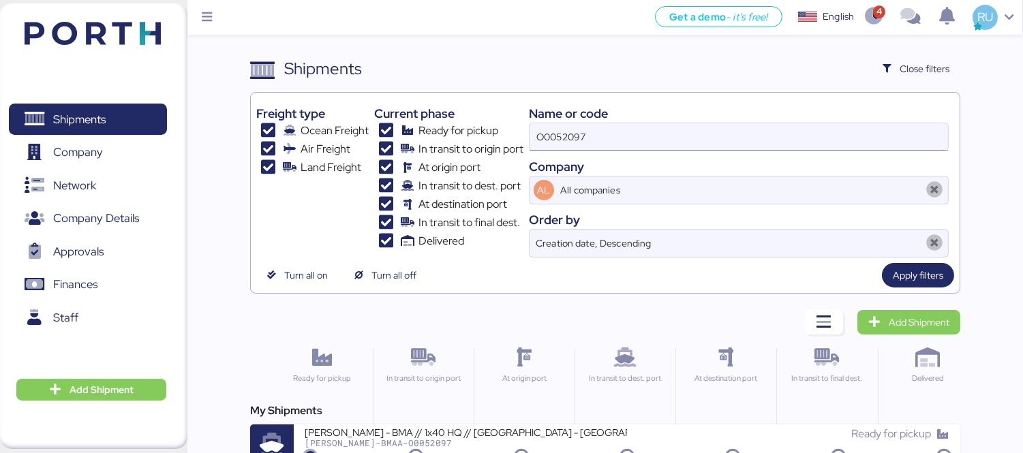  Describe the element at coordinates (838, 16) in the screenshot. I see `div: English` at that location.